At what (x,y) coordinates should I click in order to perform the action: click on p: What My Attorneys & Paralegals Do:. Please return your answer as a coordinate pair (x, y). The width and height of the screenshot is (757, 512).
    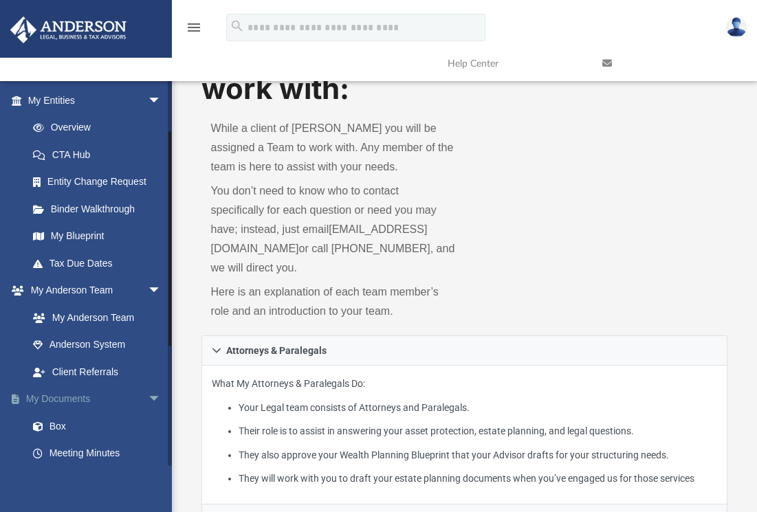
    Looking at the image, I should click on (465, 431).